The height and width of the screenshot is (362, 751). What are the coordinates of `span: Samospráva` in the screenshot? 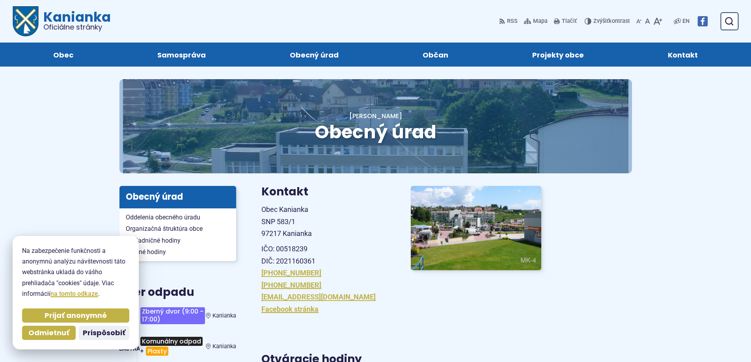 It's located at (181, 54).